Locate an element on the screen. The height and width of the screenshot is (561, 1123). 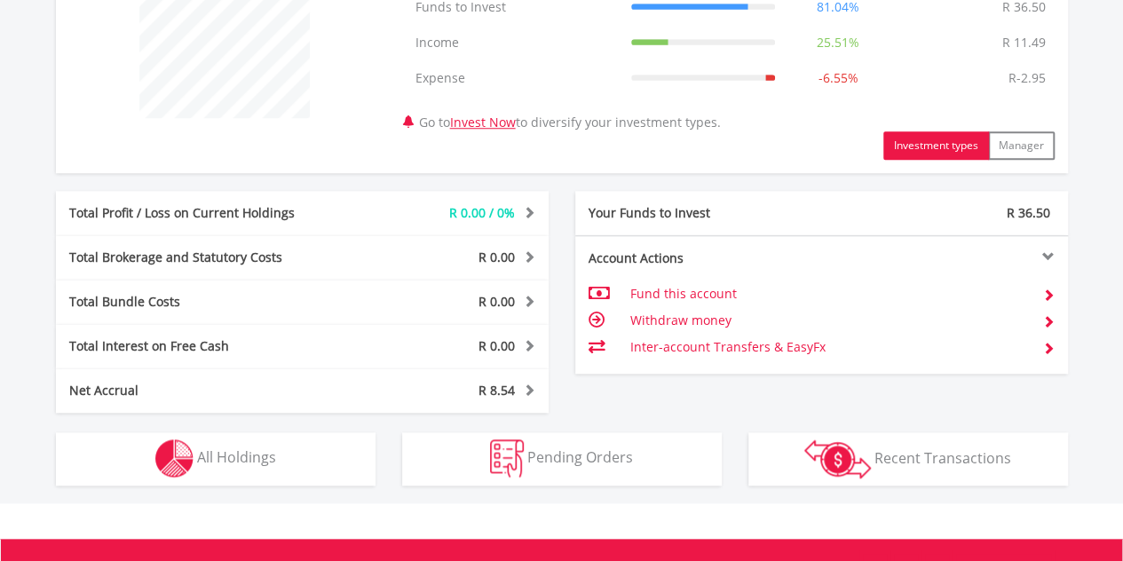
span: R 0.00 / 0% is located at coordinates (482, 212).